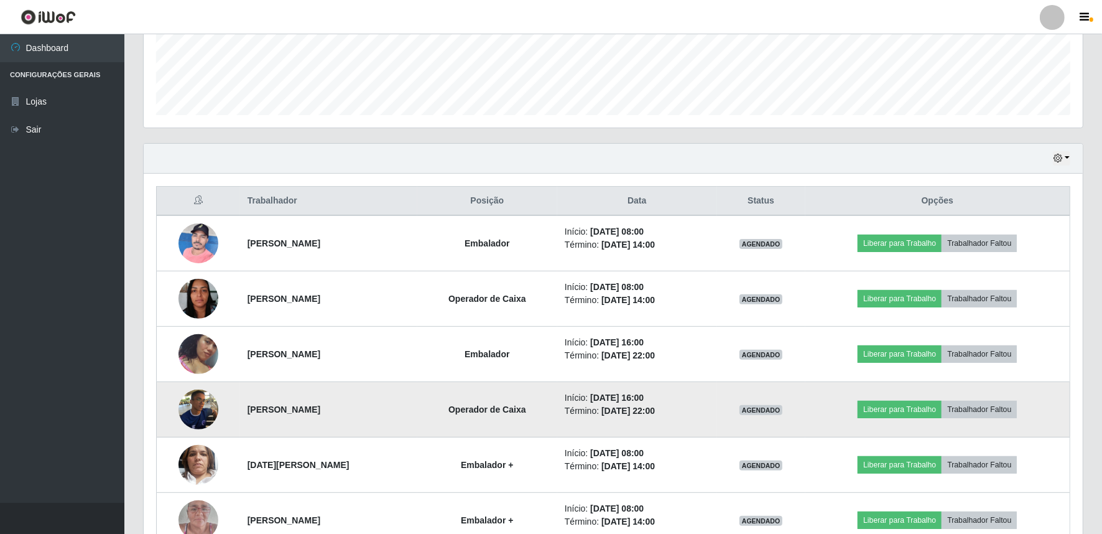 This screenshot has width=1102, height=534. I want to click on th: Posição, so click(487, 201).